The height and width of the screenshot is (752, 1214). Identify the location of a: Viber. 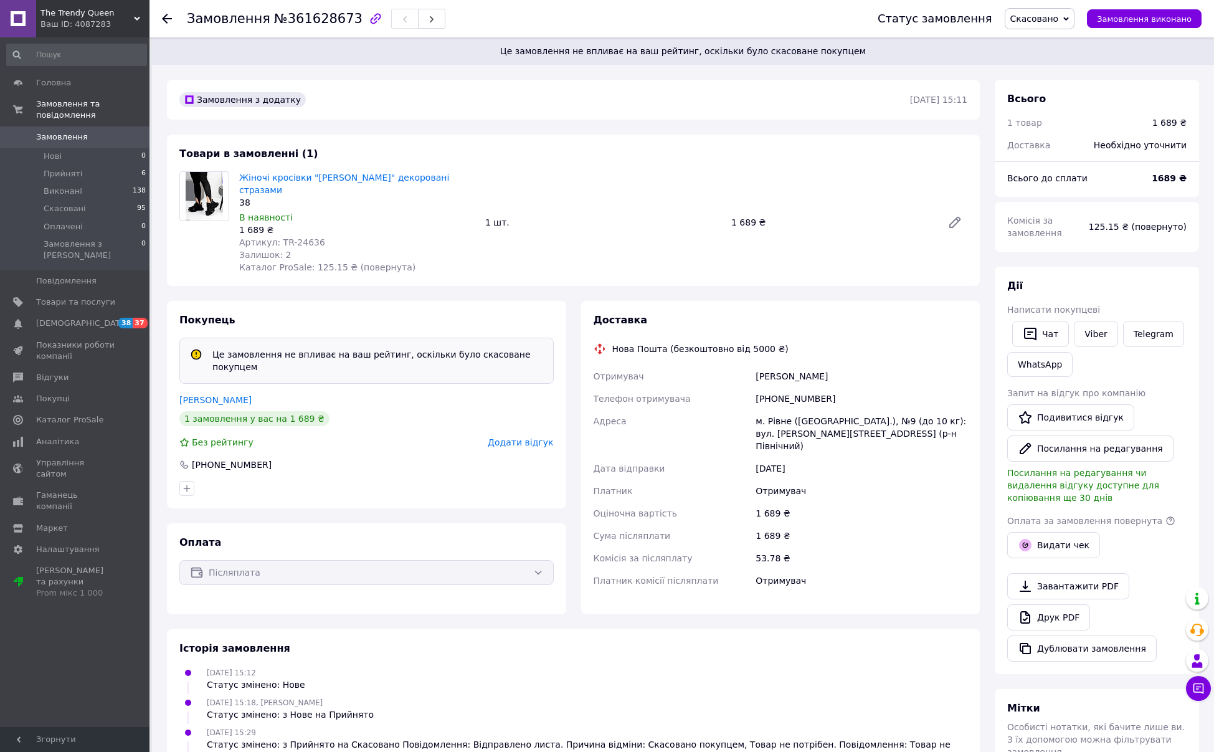
(1095, 334).